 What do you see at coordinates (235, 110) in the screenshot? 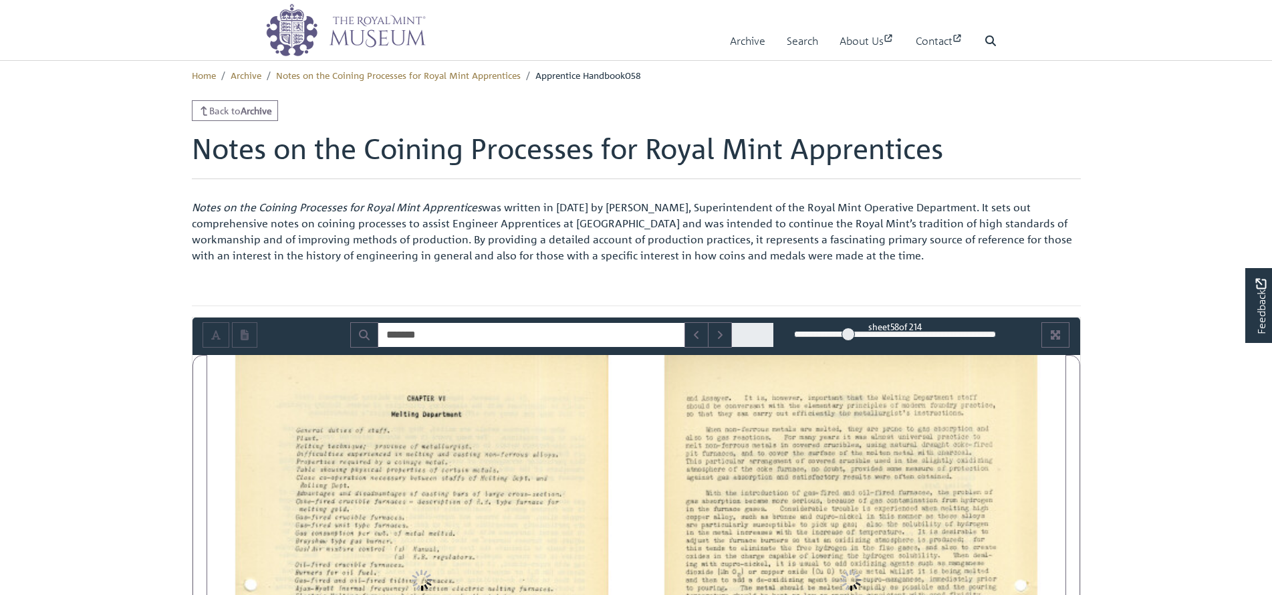
I see `a: Back toArchive` at bounding box center [235, 110].